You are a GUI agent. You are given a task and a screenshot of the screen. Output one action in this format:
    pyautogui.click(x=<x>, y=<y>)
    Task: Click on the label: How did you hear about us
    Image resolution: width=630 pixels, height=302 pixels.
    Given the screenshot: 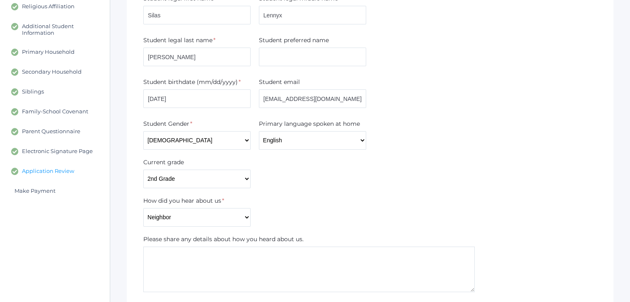 What is the action you would take?
    pyautogui.click(x=182, y=201)
    